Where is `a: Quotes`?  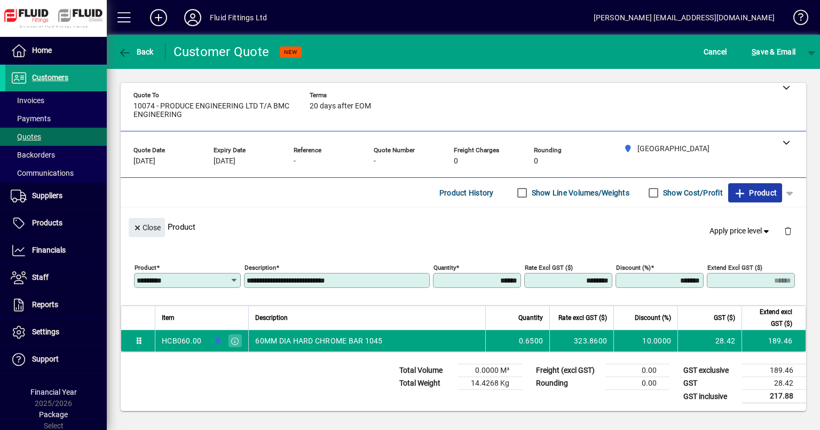 a: Quotes is located at coordinates (56, 137).